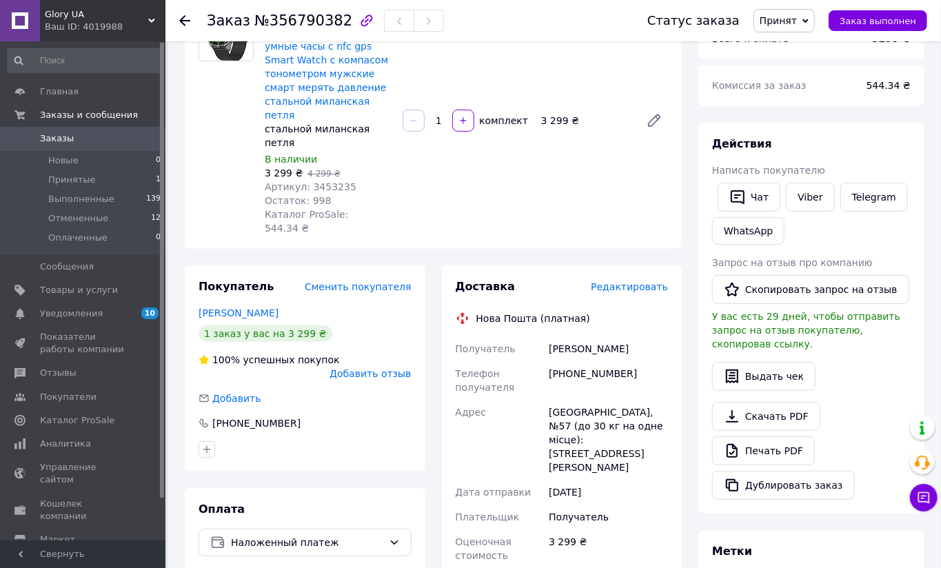 The image size is (941, 568). Describe the element at coordinates (471, 412) in the screenshot. I see `span: Адрес` at that location.